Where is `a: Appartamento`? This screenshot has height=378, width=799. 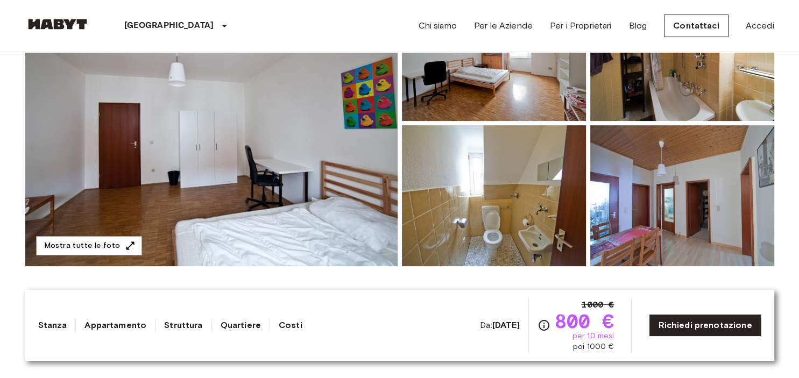
a: Appartamento is located at coordinates (115, 326).